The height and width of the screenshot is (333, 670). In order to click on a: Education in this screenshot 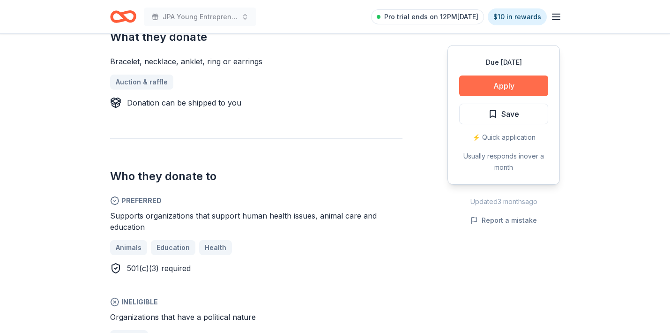, I will do `click(173, 247)`.